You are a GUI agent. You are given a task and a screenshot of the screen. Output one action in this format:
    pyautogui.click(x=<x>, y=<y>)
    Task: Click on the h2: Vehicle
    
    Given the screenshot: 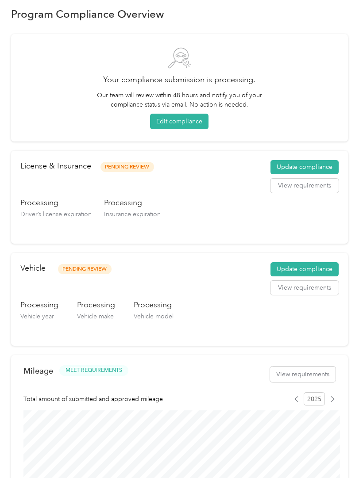 What is the action you would take?
    pyautogui.click(x=33, y=268)
    